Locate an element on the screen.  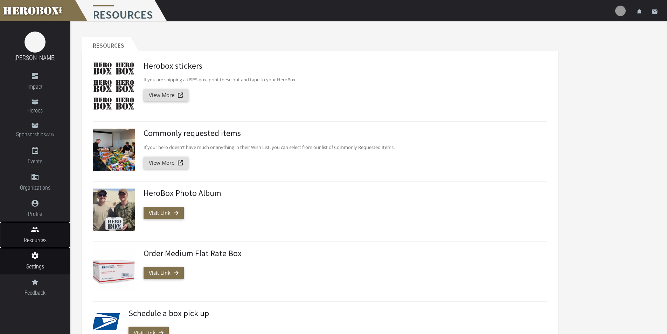
img: Commonly requested items | Herobox is located at coordinates (114, 150).